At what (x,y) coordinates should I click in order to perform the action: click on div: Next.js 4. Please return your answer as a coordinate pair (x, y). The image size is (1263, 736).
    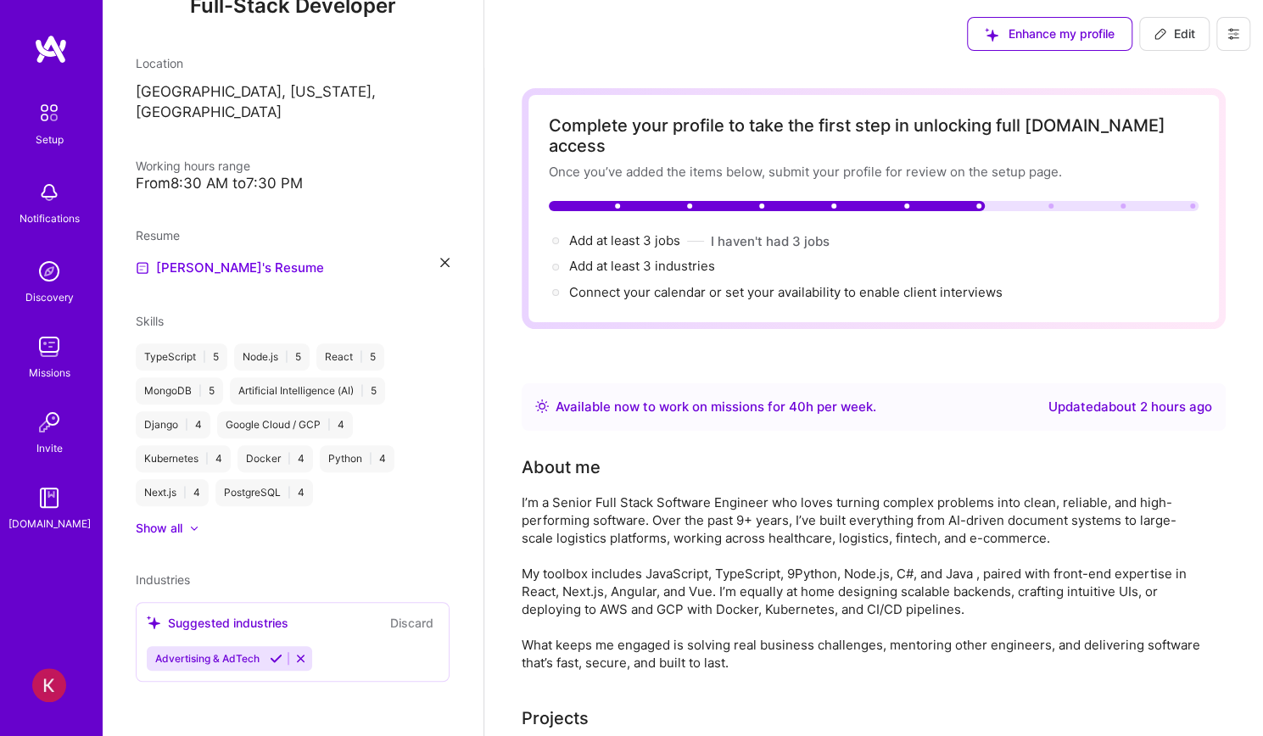
    Looking at the image, I should click on (172, 493).